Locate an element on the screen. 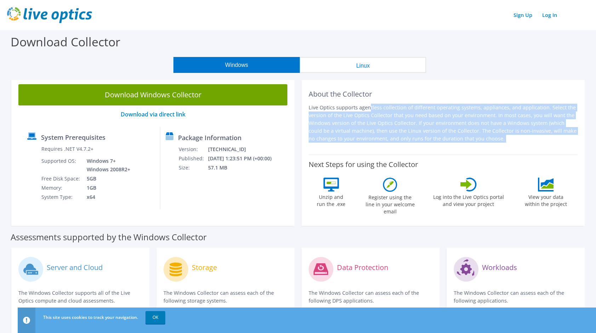 The height and width of the screenshot is (333, 596). p: The Windows Collector supports all of the Live Optics compute and cloud assessments. is located at coordinates (80, 297).